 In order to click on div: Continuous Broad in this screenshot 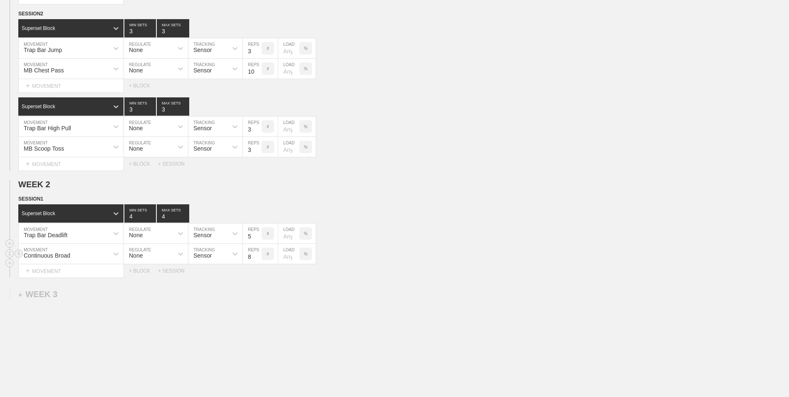, I will do `click(47, 255)`.